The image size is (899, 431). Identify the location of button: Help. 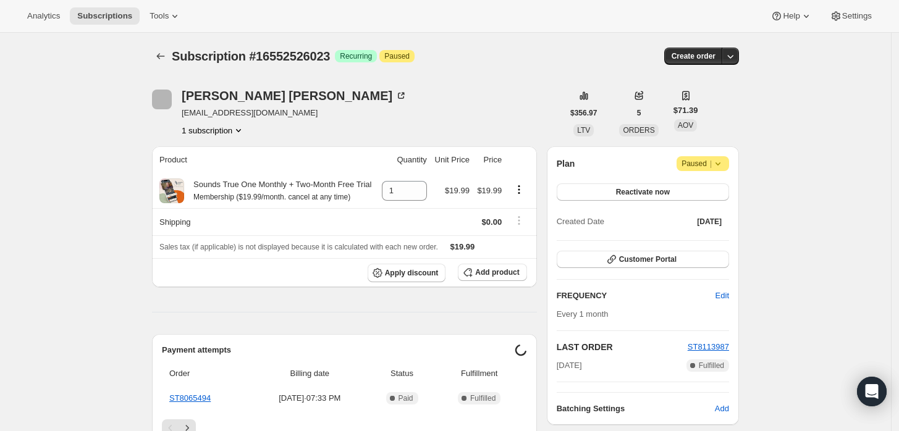
(791, 16).